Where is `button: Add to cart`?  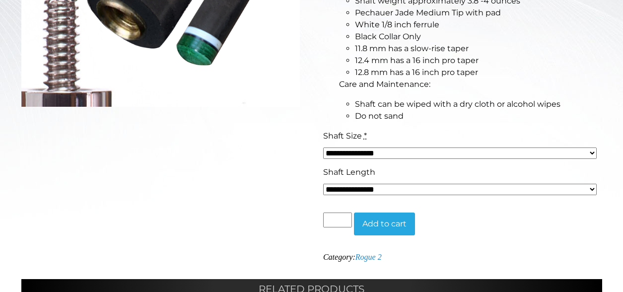 button: Add to cart is located at coordinates (384, 224).